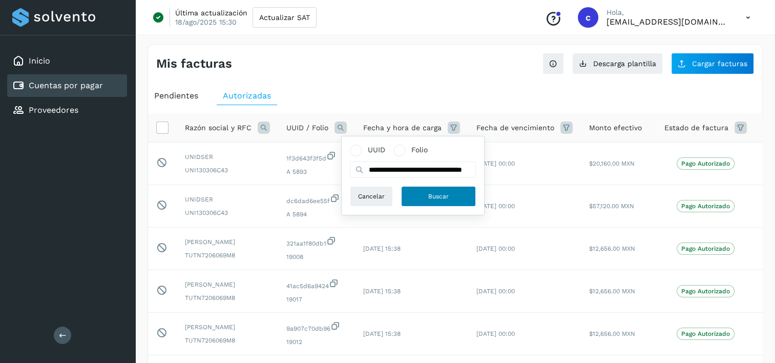 This screenshot has width=775, height=363. I want to click on p: cxp@53cargo.com, so click(668, 22).